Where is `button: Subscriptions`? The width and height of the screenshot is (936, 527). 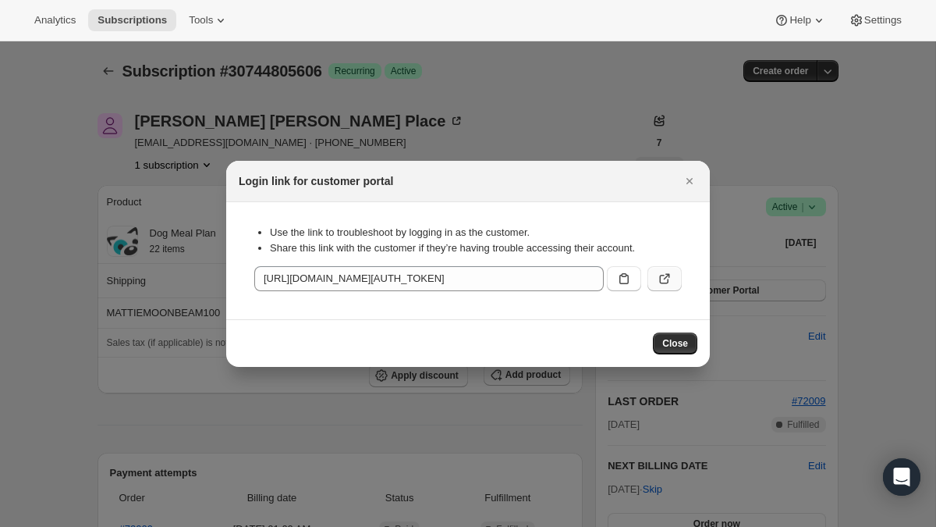 button: Subscriptions is located at coordinates (132, 20).